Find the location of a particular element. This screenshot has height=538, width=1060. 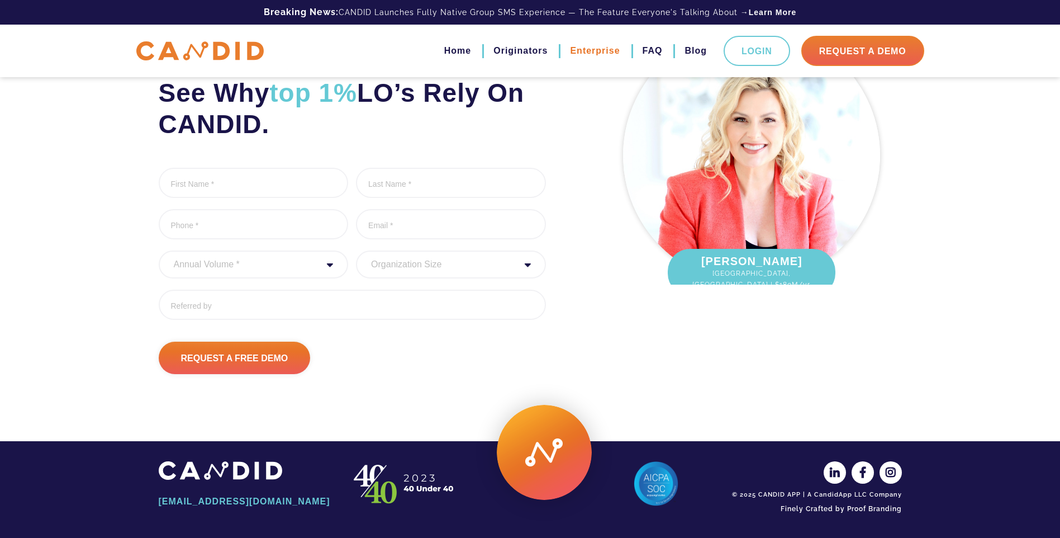

a: Home is located at coordinates (458, 51).